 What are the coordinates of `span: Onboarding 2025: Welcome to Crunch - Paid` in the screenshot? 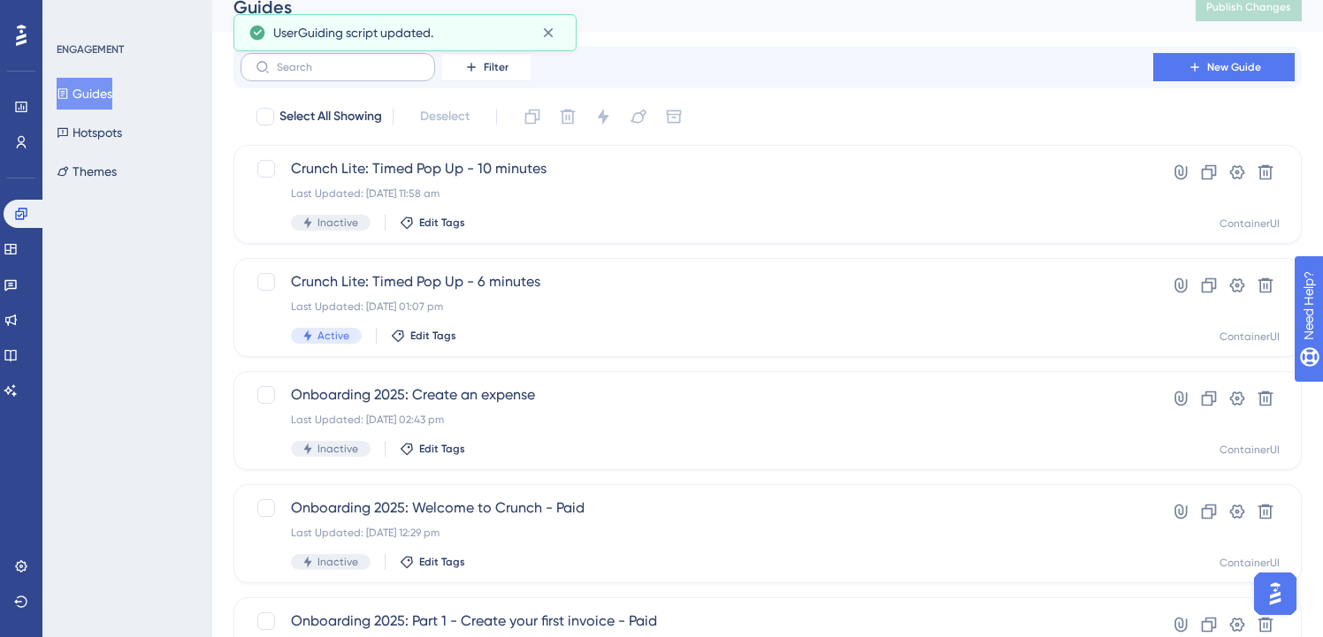 It's located at (697, 508).